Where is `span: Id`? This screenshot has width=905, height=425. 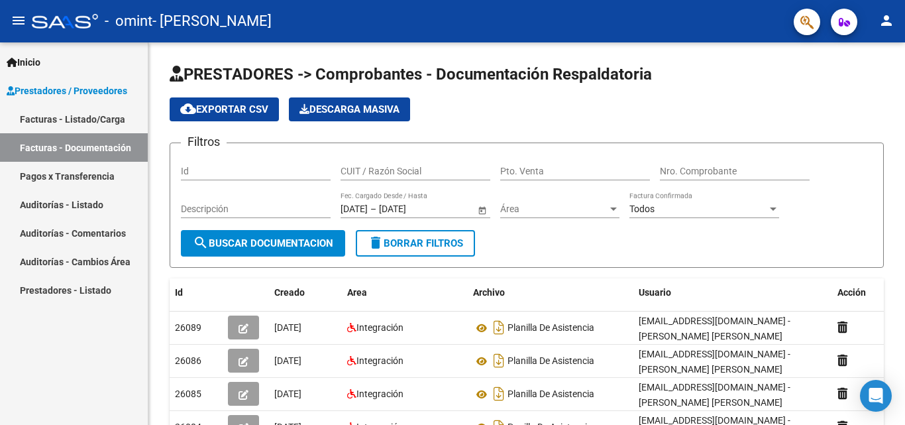
span: Id is located at coordinates (179, 292).